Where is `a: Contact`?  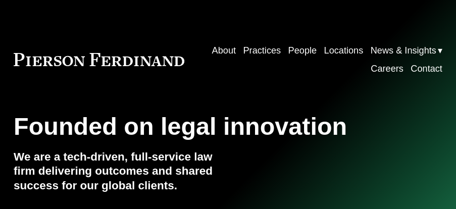
a: Contact is located at coordinates (426, 69).